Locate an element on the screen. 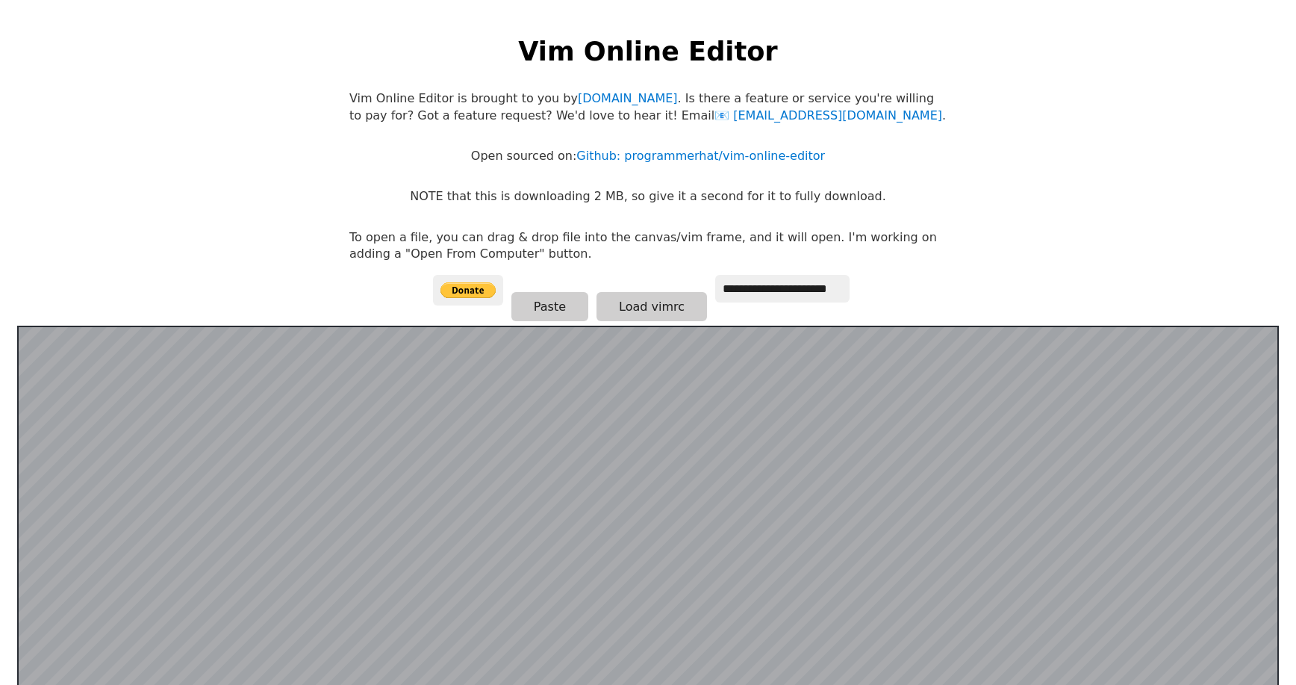 The height and width of the screenshot is (685, 1296). button: Paste is located at coordinates (550, 306).